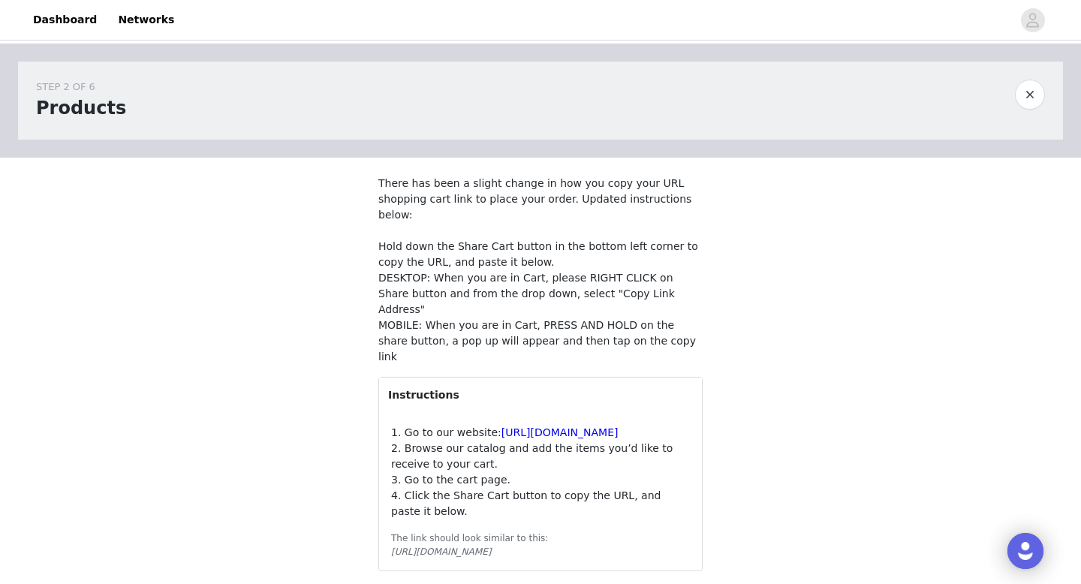 The height and width of the screenshot is (584, 1081). Describe the element at coordinates (540, 538) in the screenshot. I see `div: The link should look similar to this:` at that location.